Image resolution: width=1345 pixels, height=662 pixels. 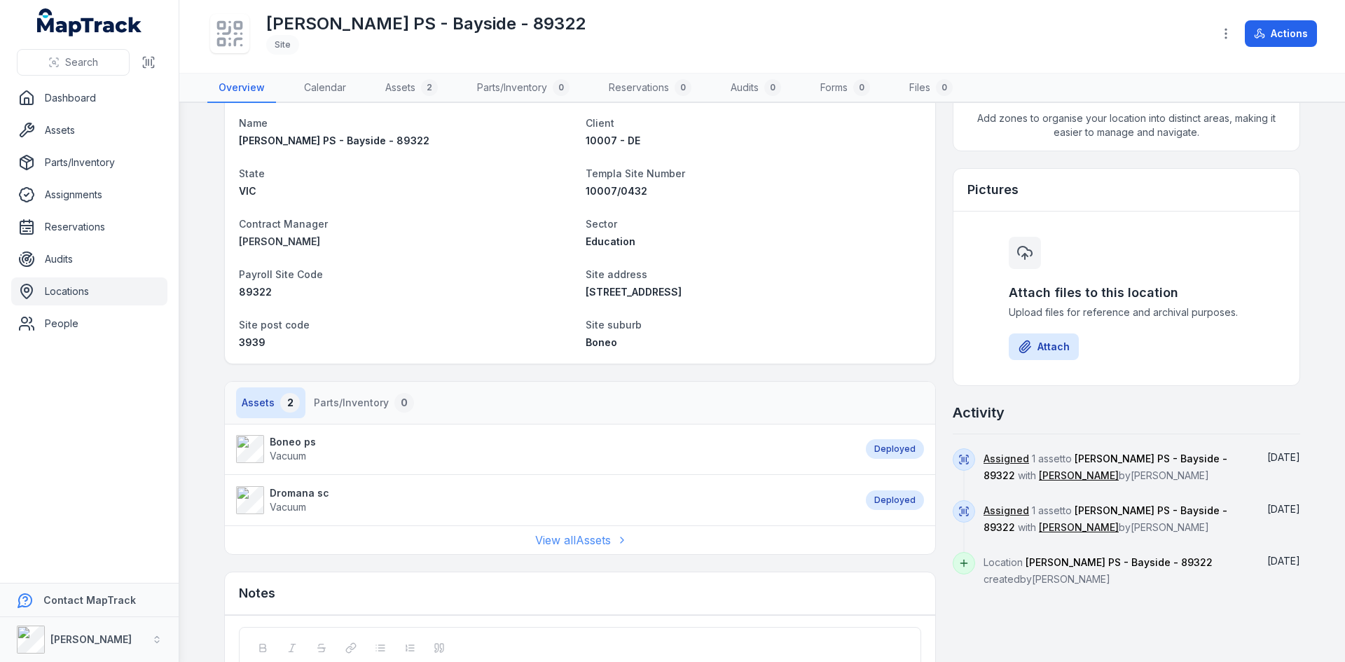 I want to click on strong: Dromana sc, so click(x=299, y=493).